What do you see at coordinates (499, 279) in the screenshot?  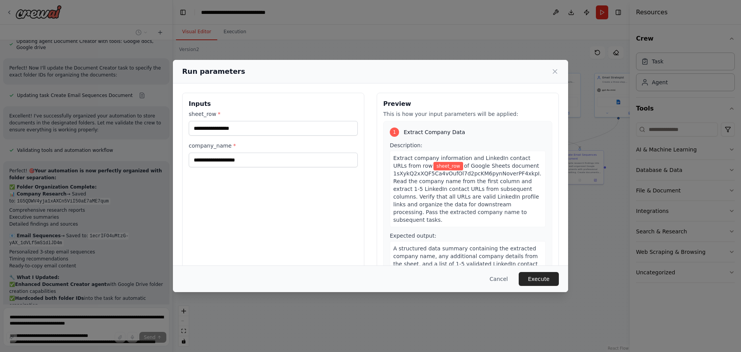 I see `button: Cancel` at bounding box center [499, 279].